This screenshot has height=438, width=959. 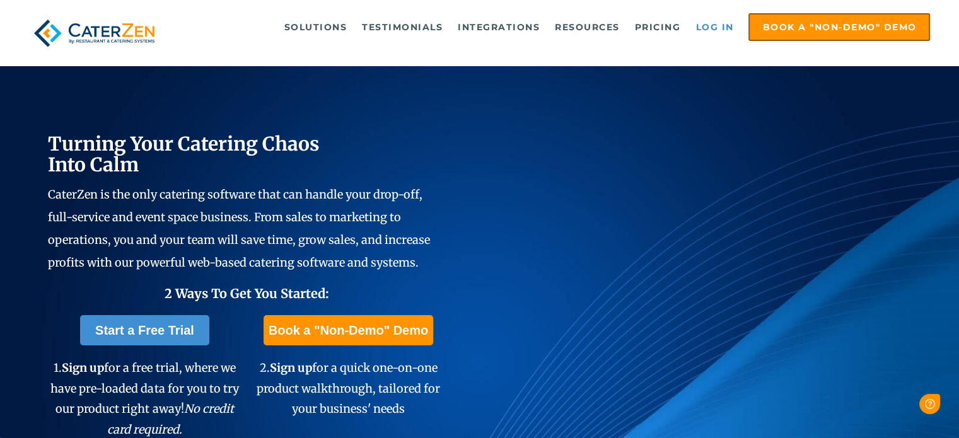 What do you see at coordinates (402, 27) in the screenshot?
I see `a: Testimonials` at bounding box center [402, 27].